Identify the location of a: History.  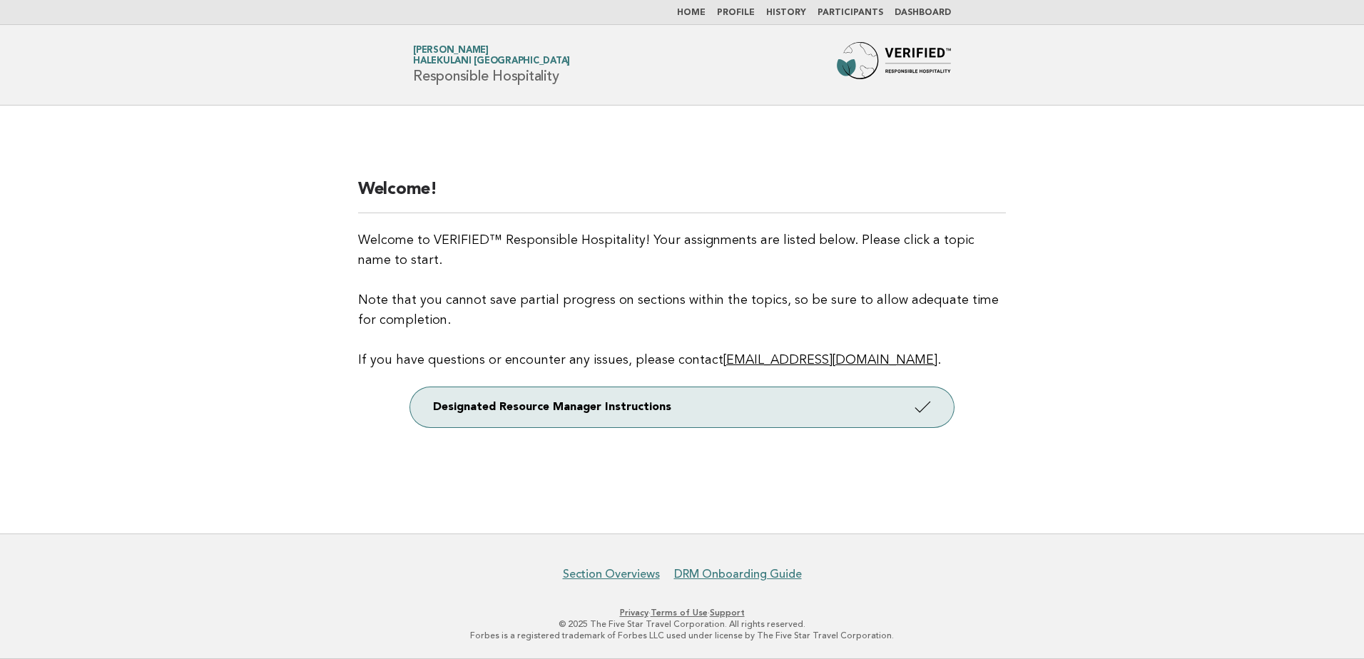
(786, 13).